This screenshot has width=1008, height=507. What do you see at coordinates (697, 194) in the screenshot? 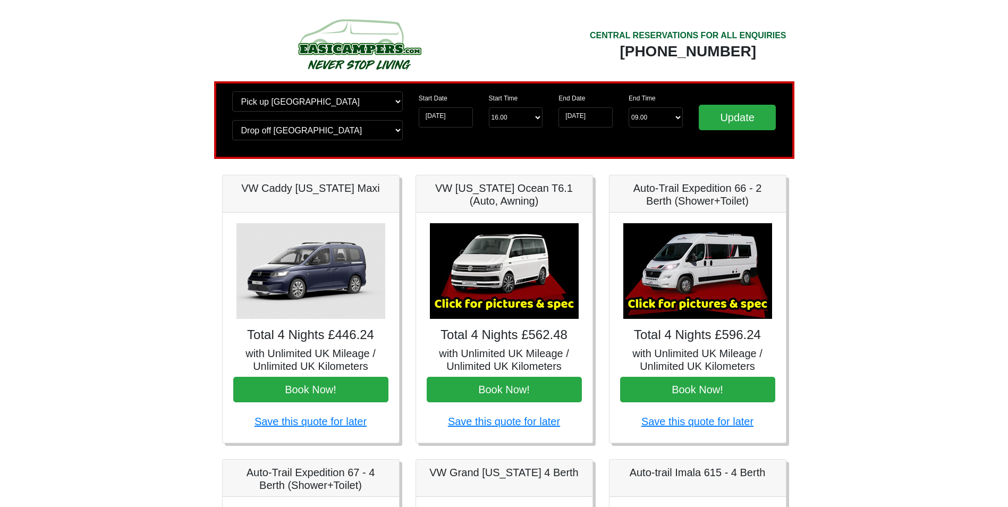
I see `h5: Auto-Trail Expedition 66 - 2 Berth (Shower+Toilet)` at bounding box center [697, 194].